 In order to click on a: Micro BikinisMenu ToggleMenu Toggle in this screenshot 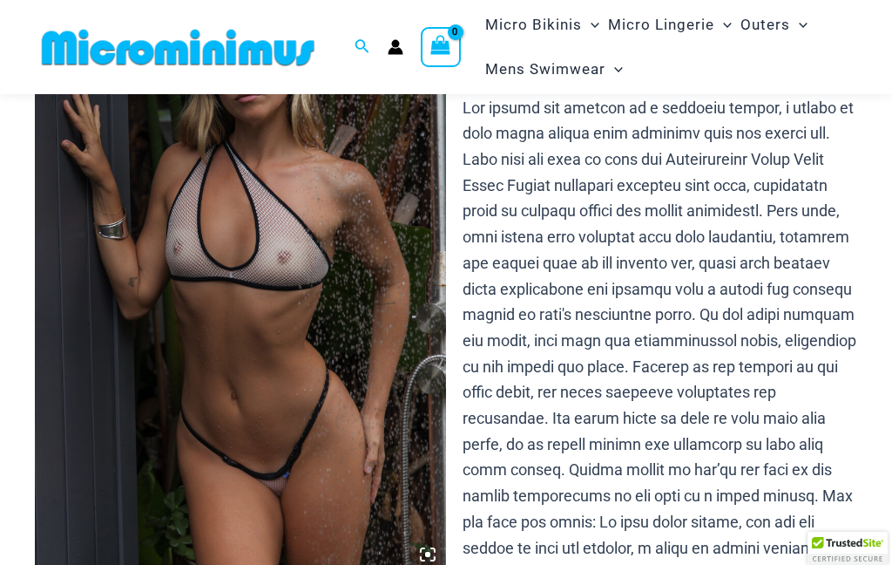, I will do `click(542, 24)`.